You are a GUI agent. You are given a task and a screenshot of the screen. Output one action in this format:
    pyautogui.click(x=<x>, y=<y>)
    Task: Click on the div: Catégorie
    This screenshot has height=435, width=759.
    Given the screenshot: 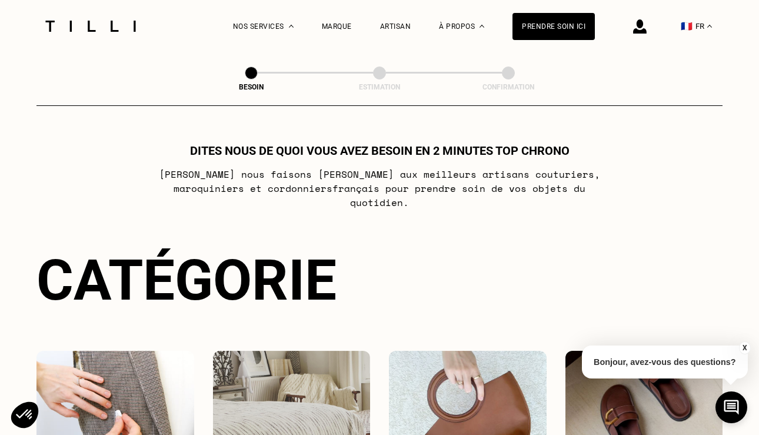 What is the action you would take?
    pyautogui.click(x=379, y=280)
    